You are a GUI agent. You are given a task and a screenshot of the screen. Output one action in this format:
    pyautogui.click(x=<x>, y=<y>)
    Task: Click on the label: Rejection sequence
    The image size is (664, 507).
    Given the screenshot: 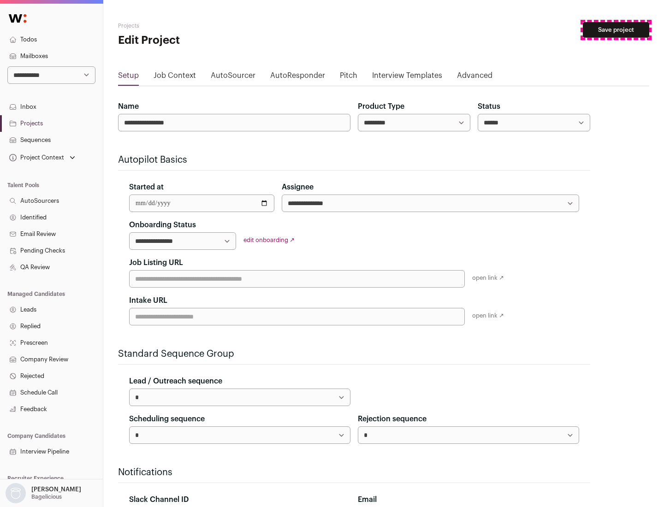 What is the action you would take?
    pyautogui.click(x=392, y=419)
    